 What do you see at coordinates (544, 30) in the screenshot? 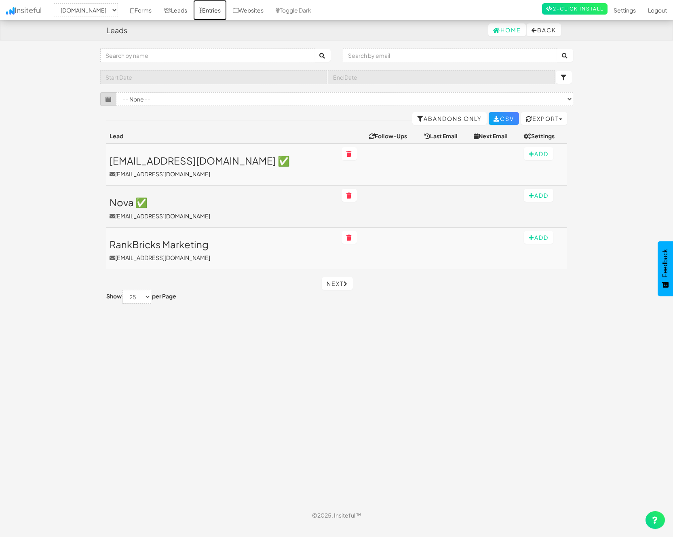
I see `button: Back` at bounding box center [544, 30].